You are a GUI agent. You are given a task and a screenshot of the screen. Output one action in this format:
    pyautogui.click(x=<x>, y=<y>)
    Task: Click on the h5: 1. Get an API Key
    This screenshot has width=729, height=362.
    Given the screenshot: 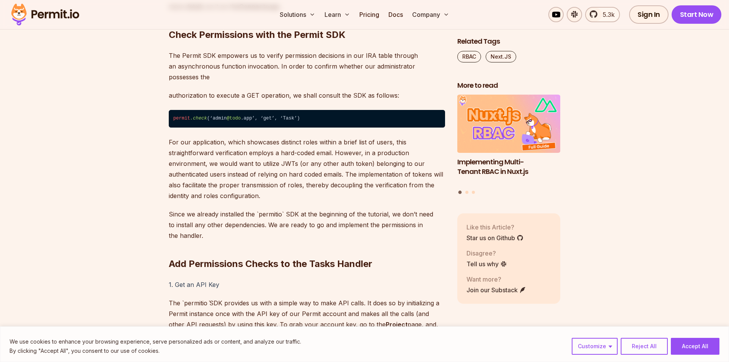 What is the action you would take?
    pyautogui.click(x=307, y=284)
    